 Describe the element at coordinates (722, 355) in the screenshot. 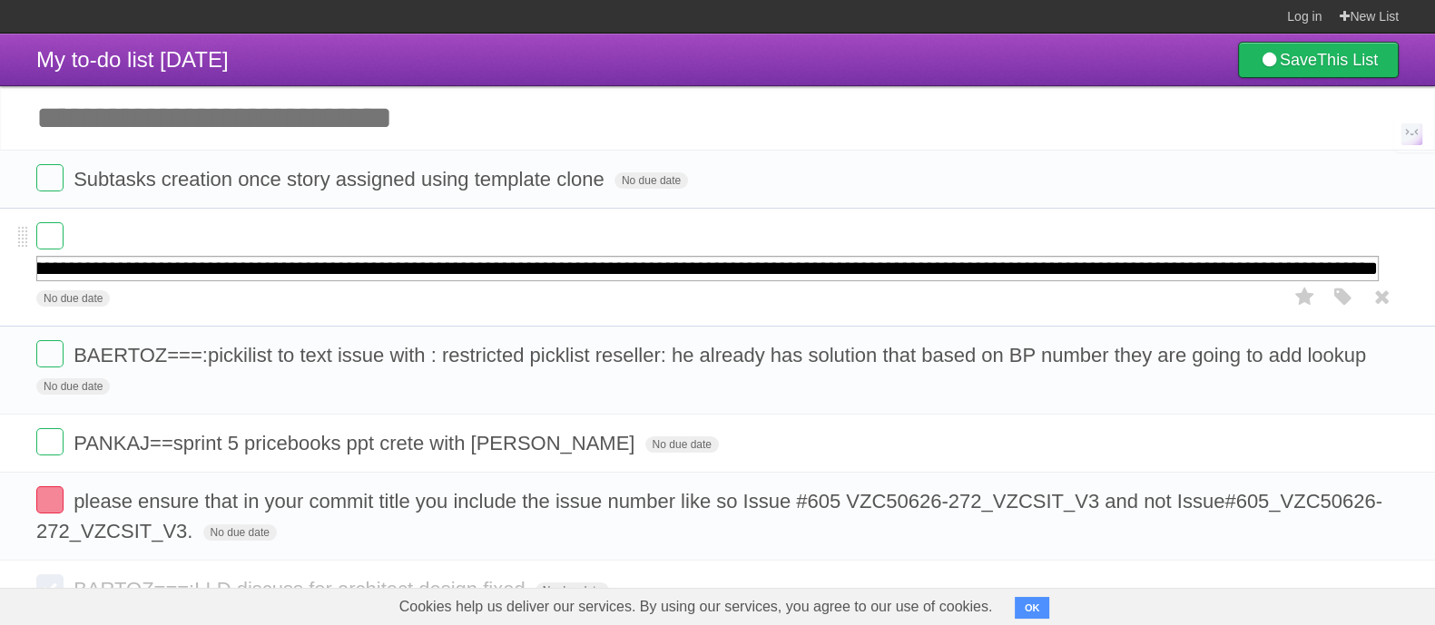

I see `span: BAERTOZ===:pickilist to text issue with : restricted picklist reseller: he already has solution t...` at that location.